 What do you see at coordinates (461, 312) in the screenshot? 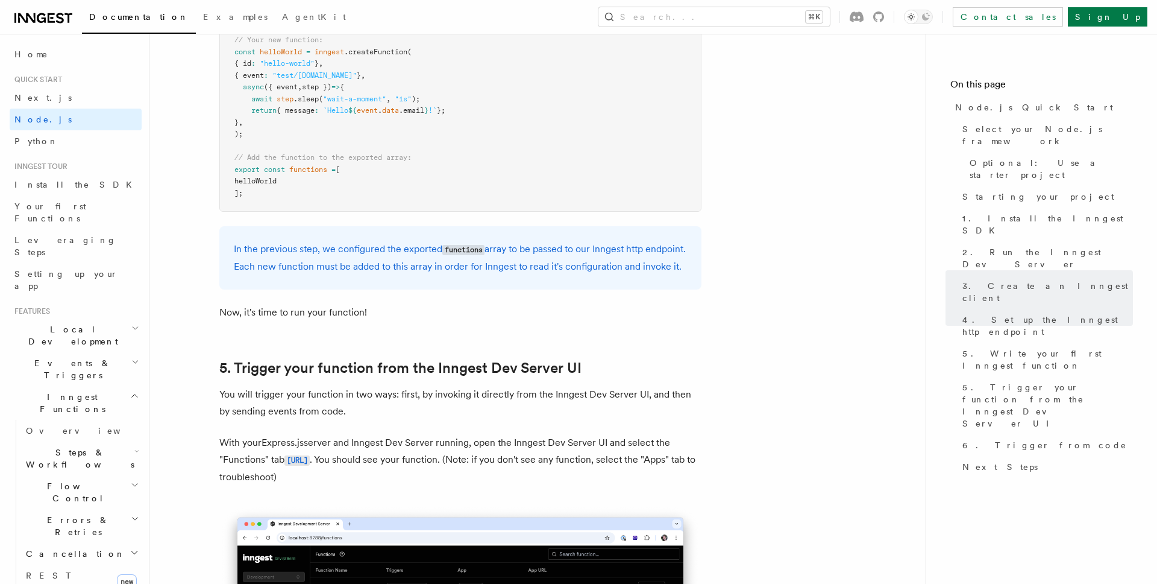
I see `p: Now, it's time to run your function!` at bounding box center [461, 312].